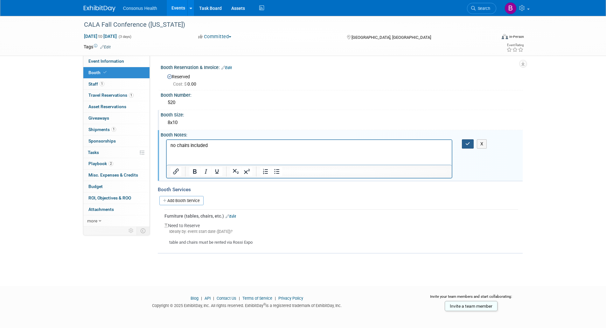 This screenshot has width=606, height=328. What do you see at coordinates (93, 152) in the screenshot?
I see `span: Tasks` at bounding box center [93, 152].